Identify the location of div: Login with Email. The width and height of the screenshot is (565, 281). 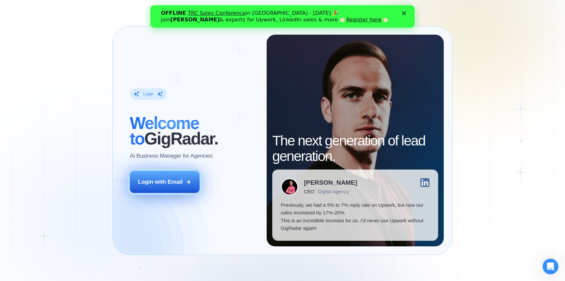
(160, 182).